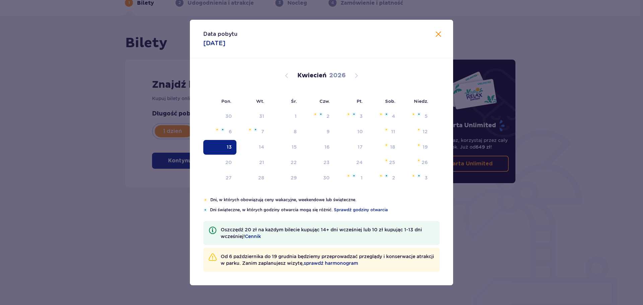 This screenshot has height=305, width=643. I want to click on td: piątek, 10 kwietnia 2026, so click(351, 132).